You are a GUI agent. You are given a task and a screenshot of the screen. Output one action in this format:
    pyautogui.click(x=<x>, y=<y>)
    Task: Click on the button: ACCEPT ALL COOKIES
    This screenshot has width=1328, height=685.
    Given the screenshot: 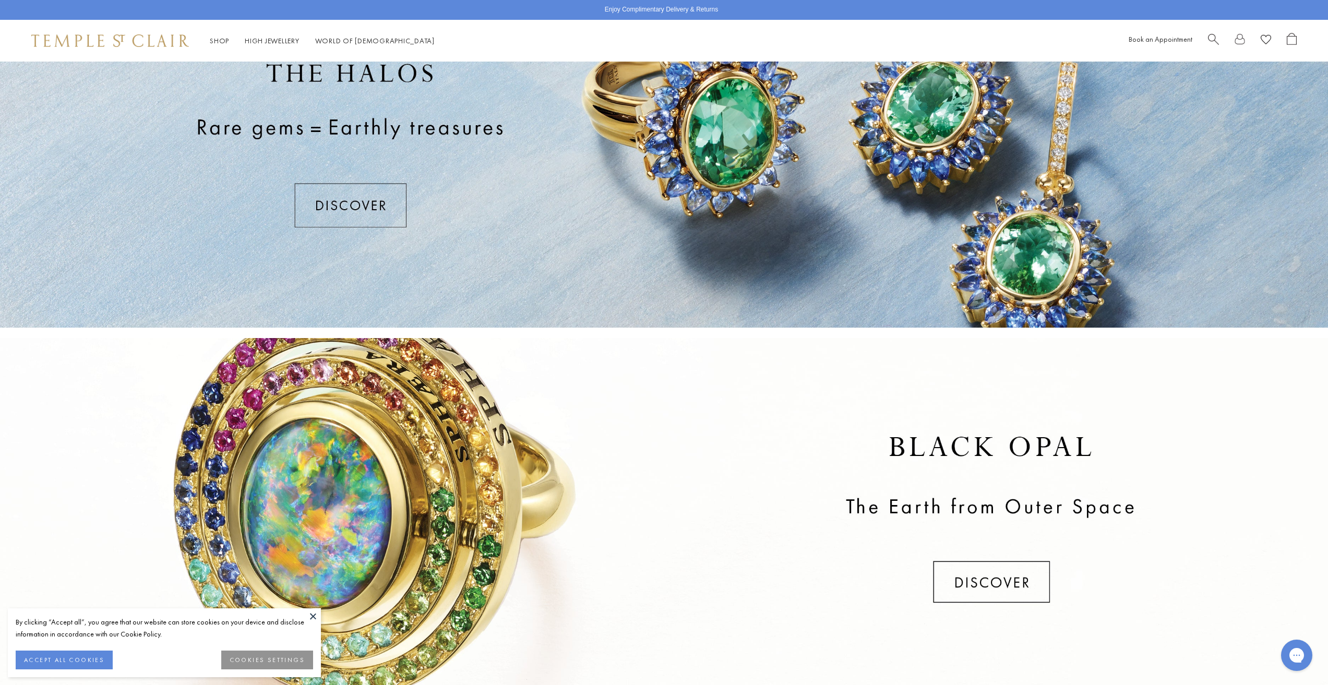 What is the action you would take?
    pyautogui.click(x=64, y=660)
    